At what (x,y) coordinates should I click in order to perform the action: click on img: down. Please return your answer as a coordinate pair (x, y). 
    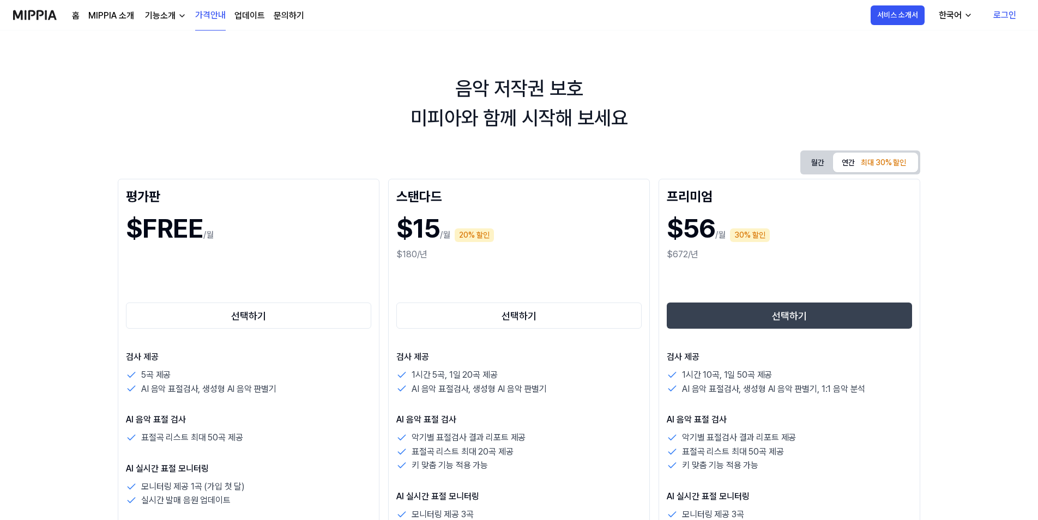
    Looking at the image, I should click on (182, 16).